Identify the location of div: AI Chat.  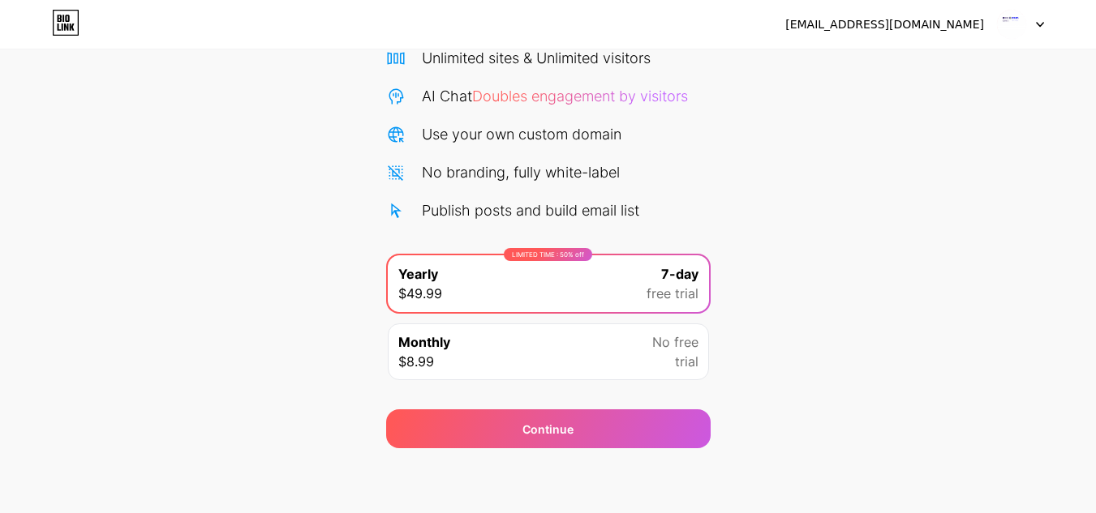
(555, 96).